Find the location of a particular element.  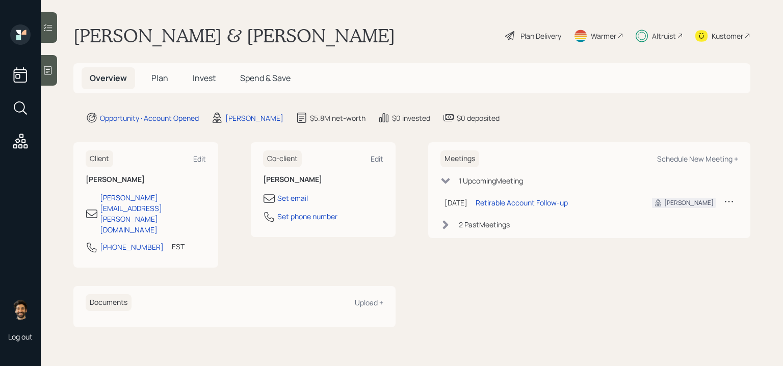

div: $0 deposited is located at coordinates (478, 118).